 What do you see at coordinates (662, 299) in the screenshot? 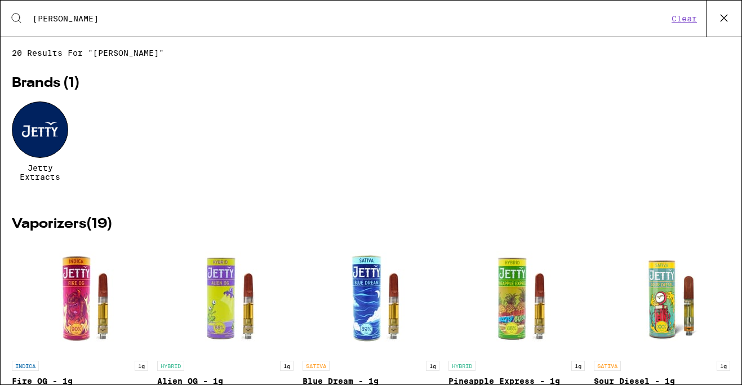
I see `img: Jetty Extracts - Sour Diesel - 1g` at bounding box center [662, 299].